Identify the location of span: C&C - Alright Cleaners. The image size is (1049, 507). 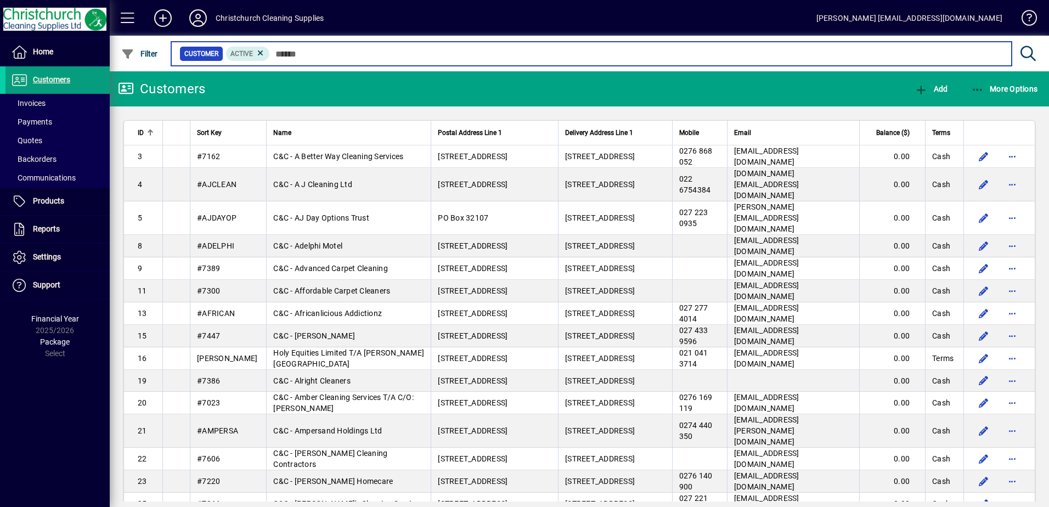
(312, 381).